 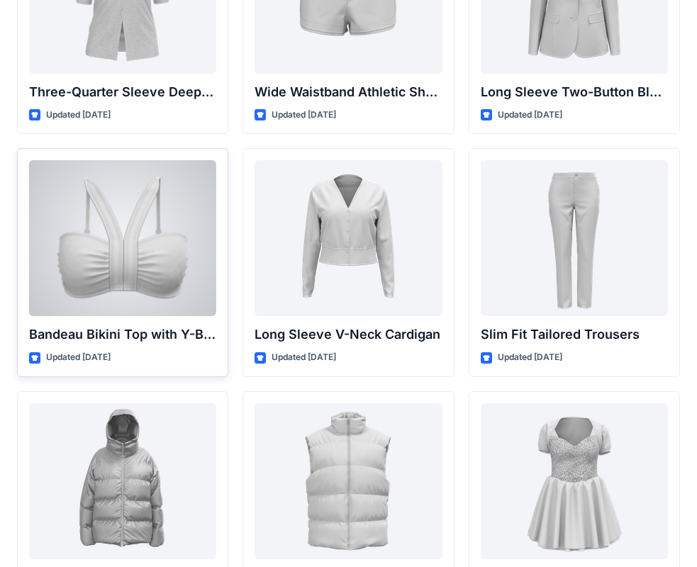 What do you see at coordinates (348, 238) in the screenshot?
I see `a: Long Sleeve V-Neck Cardigan` at bounding box center [348, 238].